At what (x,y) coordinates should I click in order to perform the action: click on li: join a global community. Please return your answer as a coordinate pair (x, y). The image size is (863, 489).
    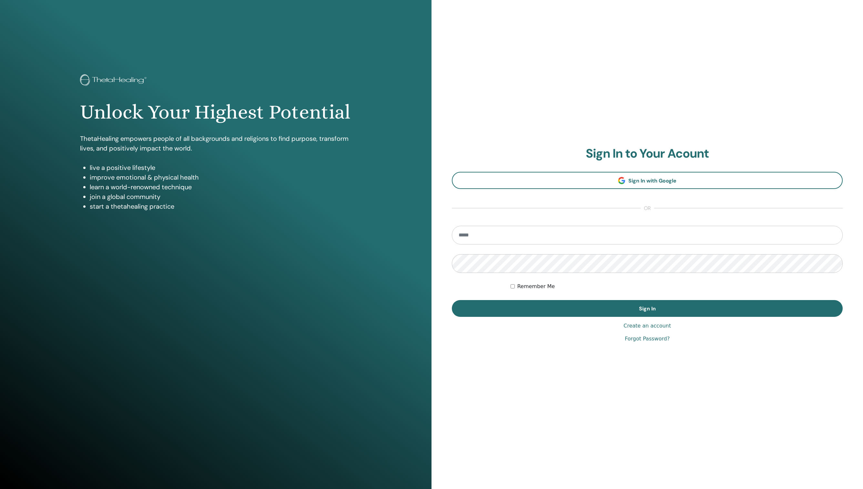
    Looking at the image, I should click on (220, 197).